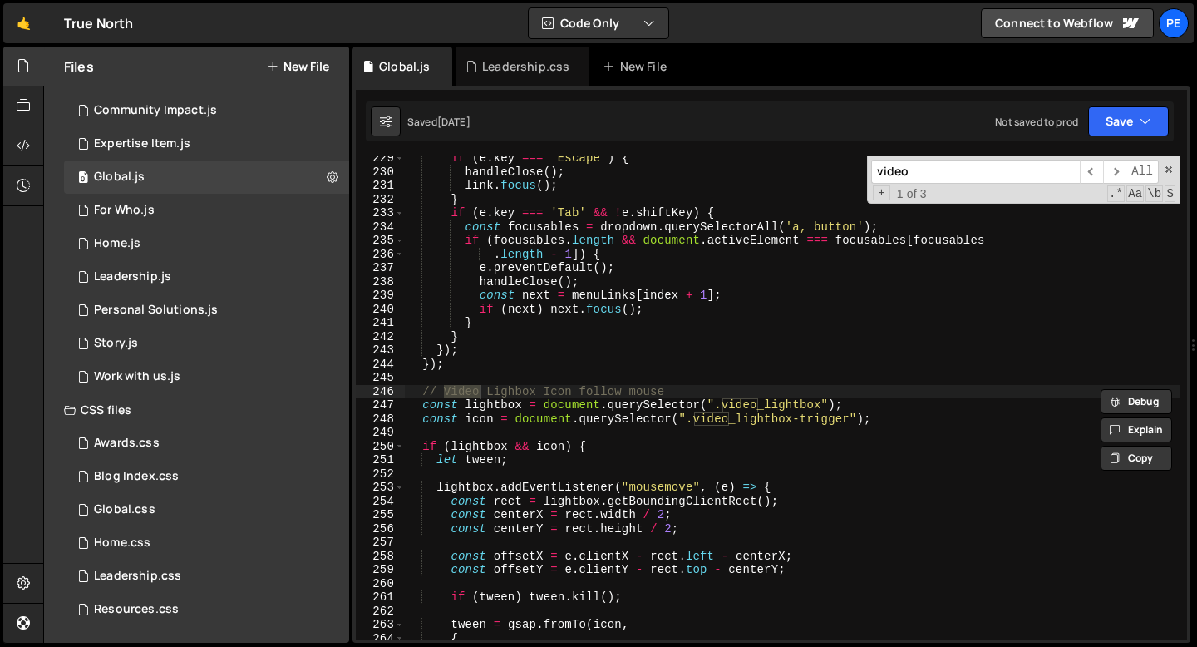 The image size is (1197, 647). Describe the element at coordinates (1116, 194) in the screenshot. I see `span: RegExp Search` at that location.